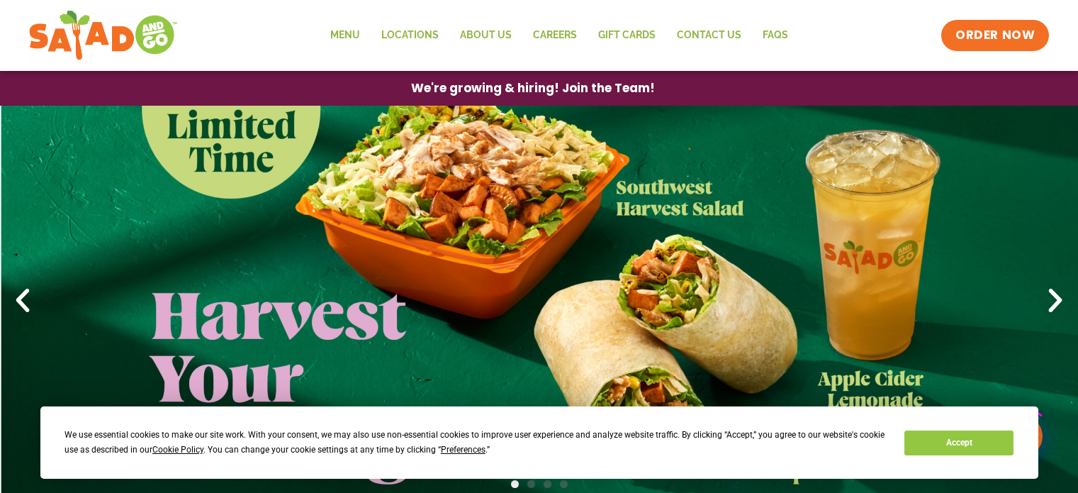  Describe the element at coordinates (533, 88) in the screenshot. I see `a: We're growing & hiring! Join the Team!` at that location.